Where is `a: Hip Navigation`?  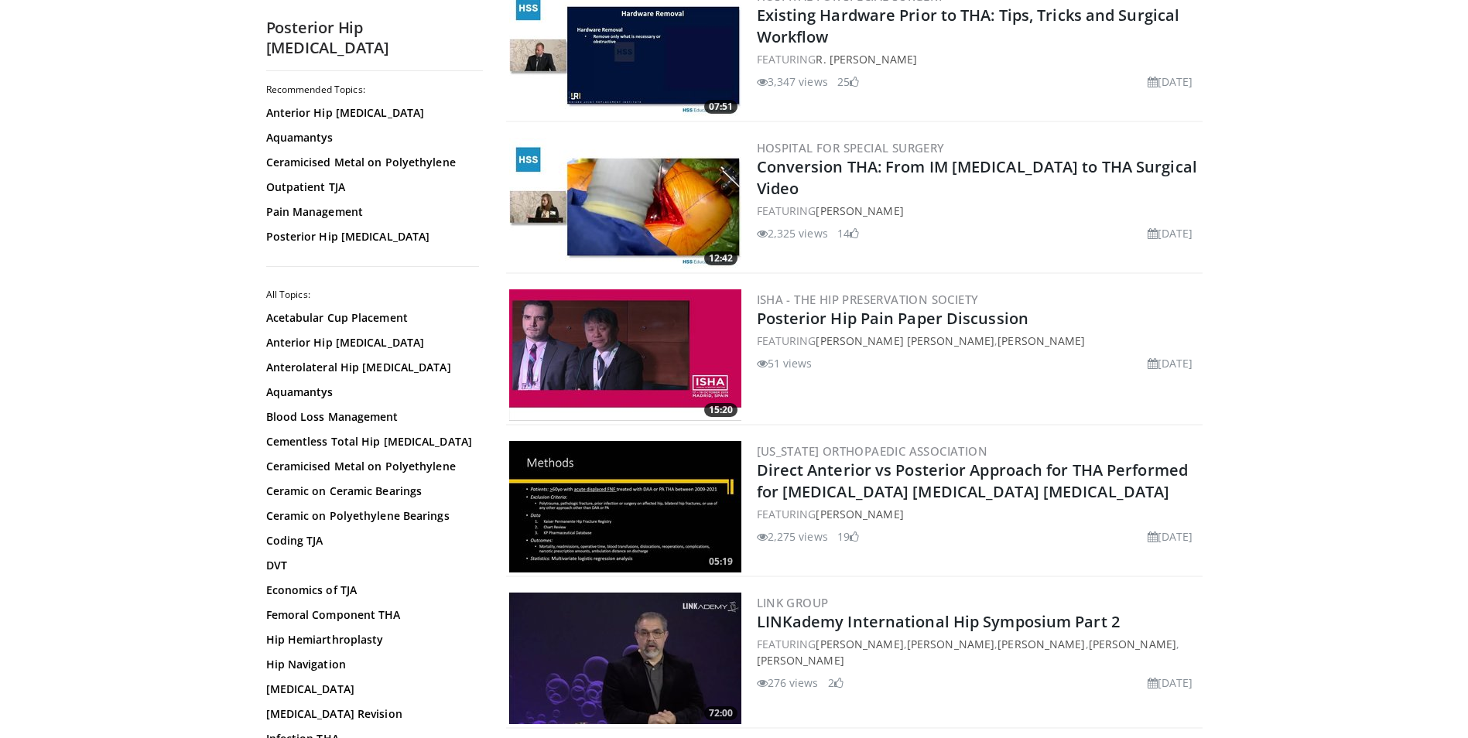
a: Hip Navigation is located at coordinates (371, 665).